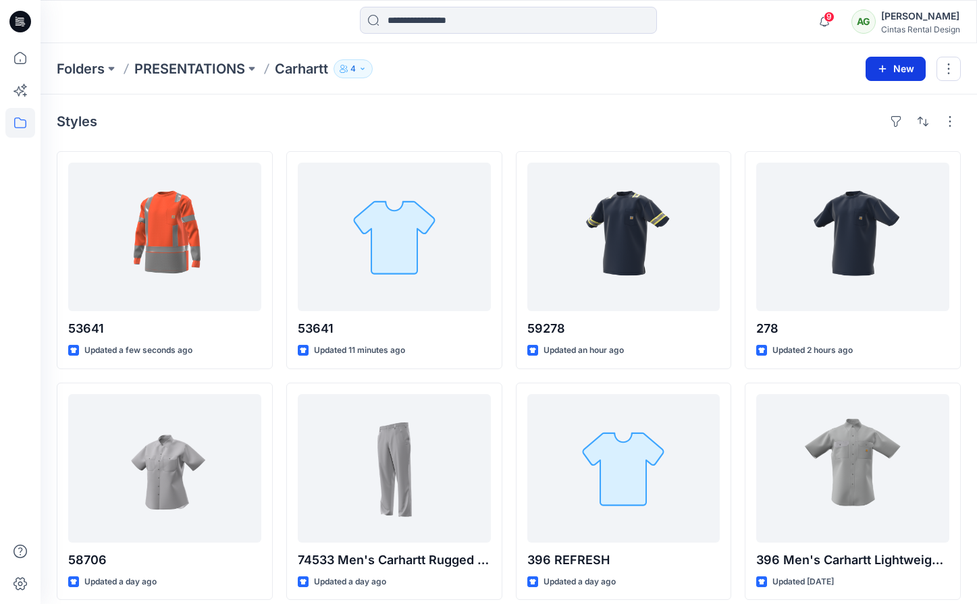 The image size is (977, 604). What do you see at coordinates (190, 69) in the screenshot?
I see `p: PRESENTATIONS` at bounding box center [190, 69].